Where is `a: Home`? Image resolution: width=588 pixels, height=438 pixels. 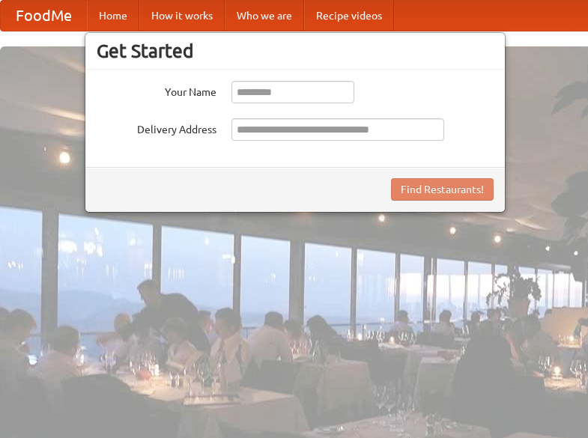 a: Home is located at coordinates (113, 16).